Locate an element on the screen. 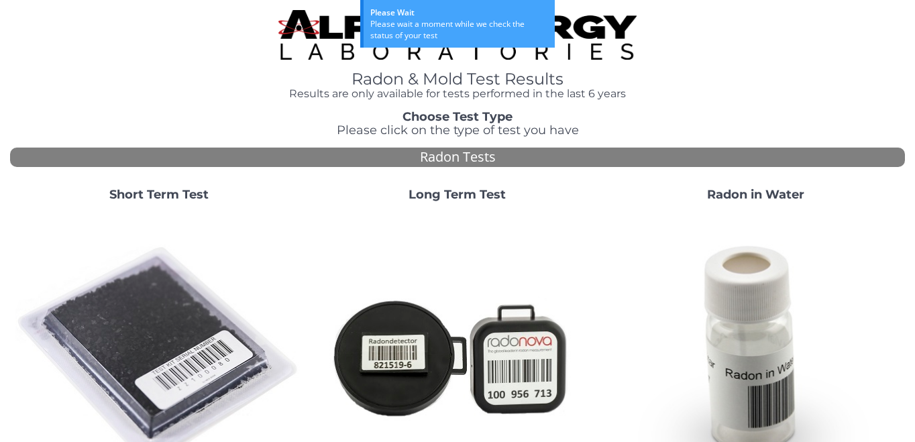 Image resolution: width=915 pixels, height=442 pixels. h1: Radon & Mold Test Results is located at coordinates (457, 79).